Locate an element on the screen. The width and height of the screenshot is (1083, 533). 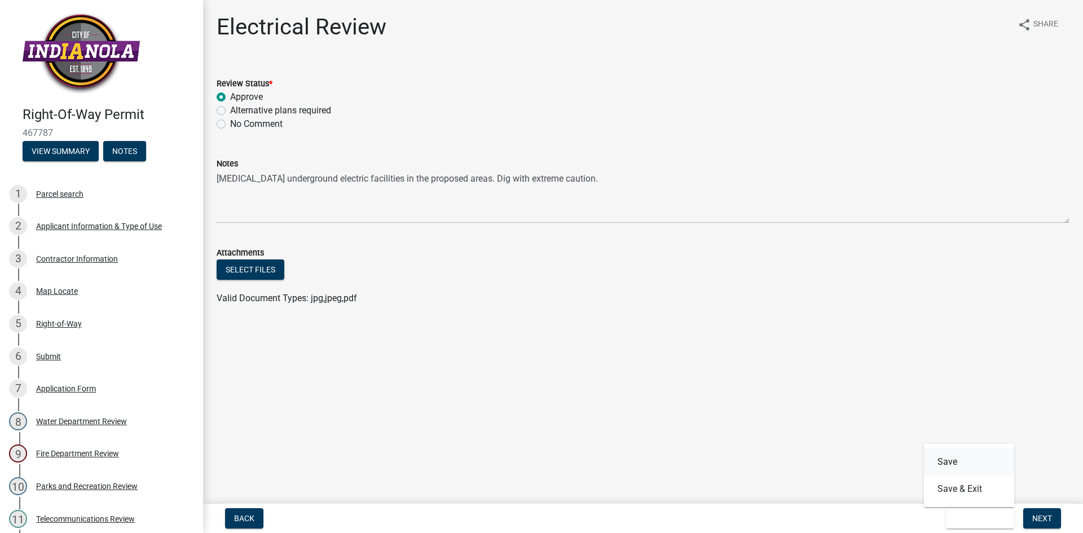
div: Telecommunications Review is located at coordinates (85, 519).